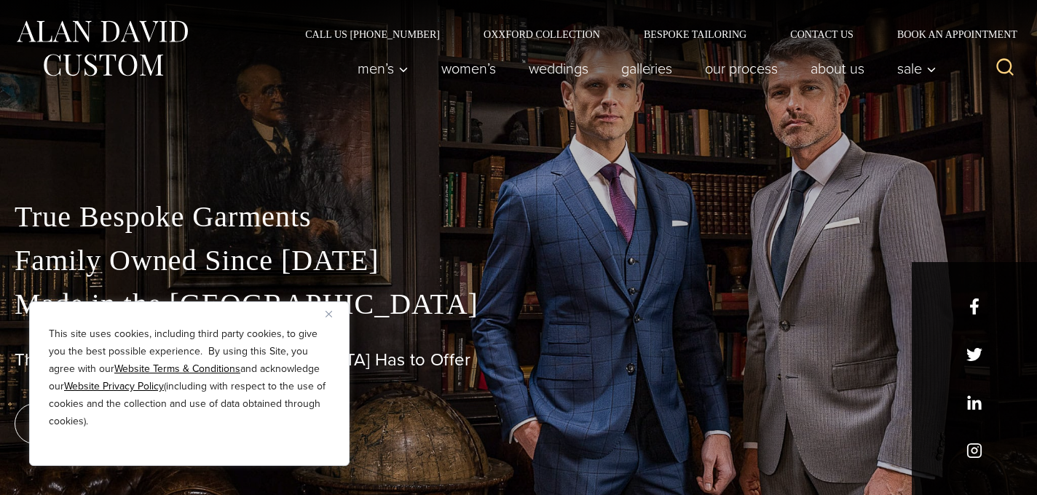 This screenshot has width=1037, height=495. Describe the element at coordinates (334, 314) in the screenshot. I see `button: Close` at that location.